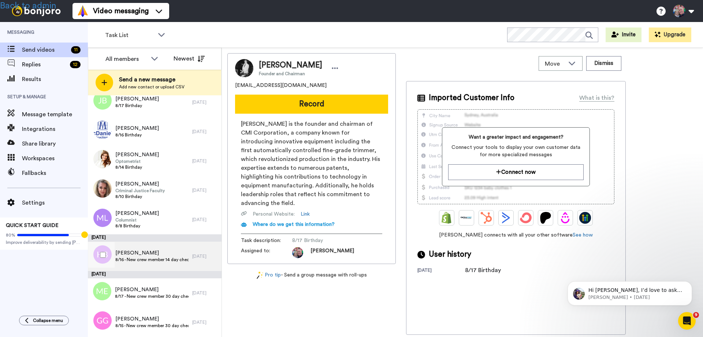 The image size is (703, 337). What do you see at coordinates (103, 218) in the screenshot?
I see `img: ml.png` at bounding box center [103, 218].